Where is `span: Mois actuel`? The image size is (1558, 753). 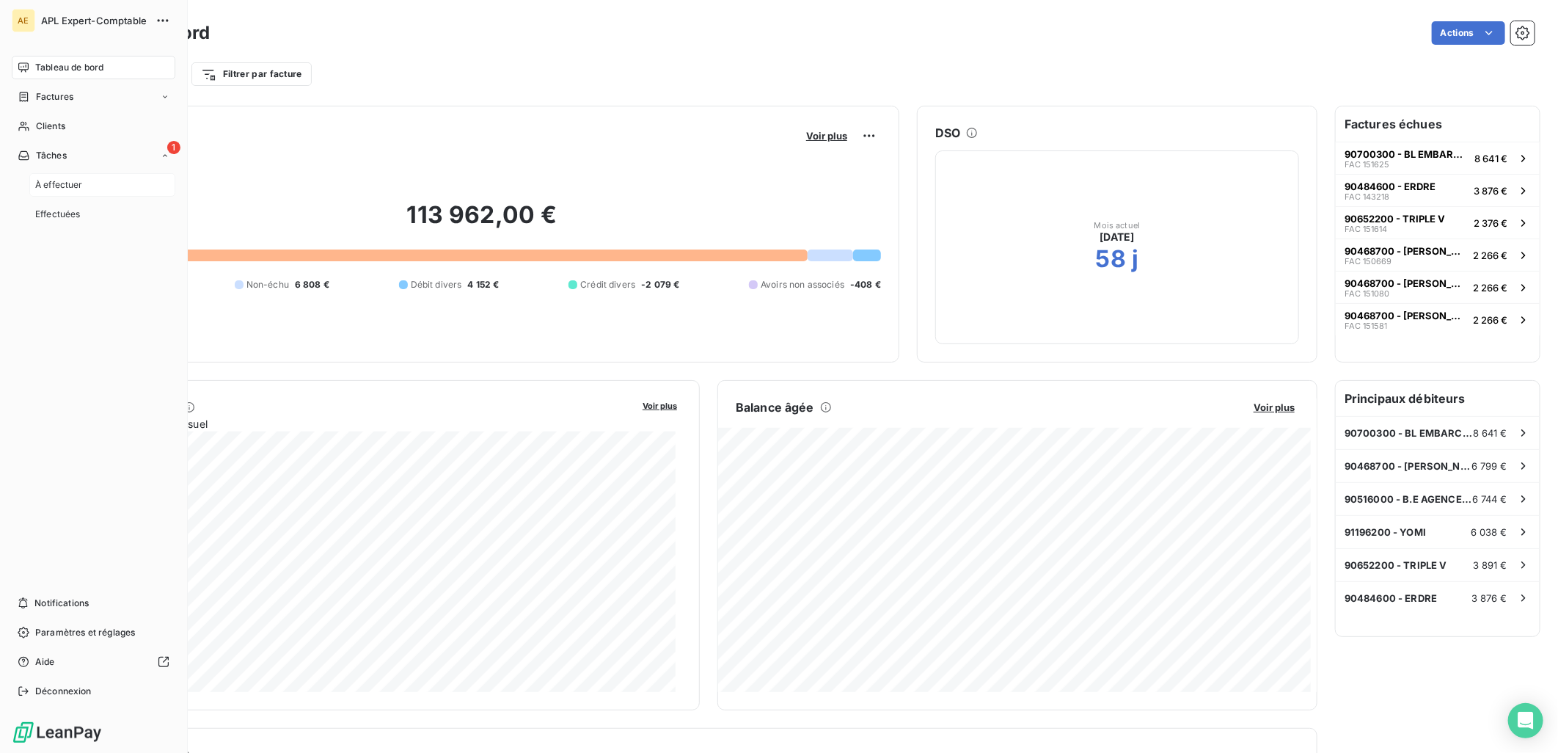 span: Mois actuel is located at coordinates (1117, 225).